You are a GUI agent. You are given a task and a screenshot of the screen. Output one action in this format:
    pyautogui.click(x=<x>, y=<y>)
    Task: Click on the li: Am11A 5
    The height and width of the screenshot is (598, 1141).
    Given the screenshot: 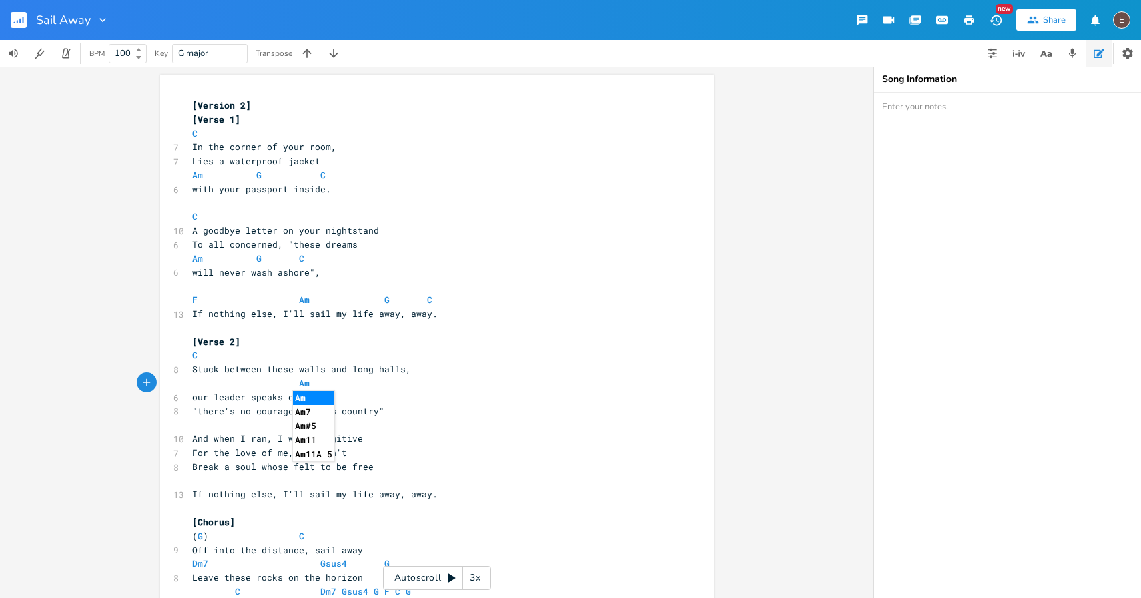 What is the action you would take?
    pyautogui.click(x=314, y=454)
    